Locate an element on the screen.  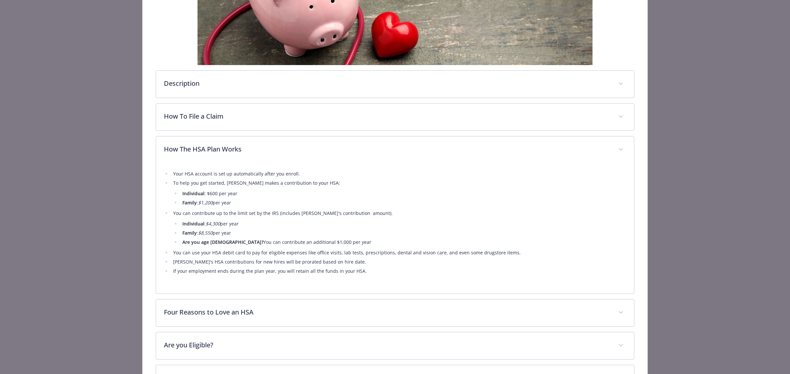
li: : $600 per year is located at coordinates (403, 194).